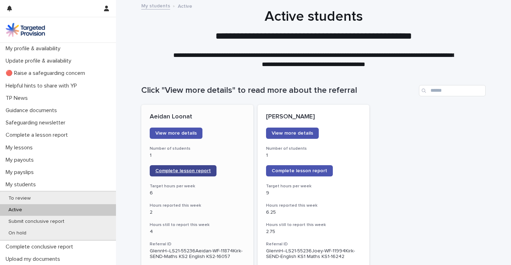 Image resolution: width=511 pixels, height=265 pixels. I want to click on p: My payouts, so click(21, 160).